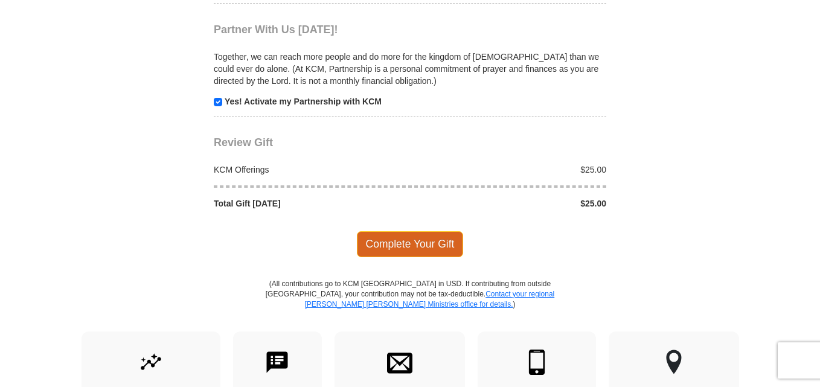 The image size is (820, 387). I want to click on div: KCM Offerings, so click(309, 170).